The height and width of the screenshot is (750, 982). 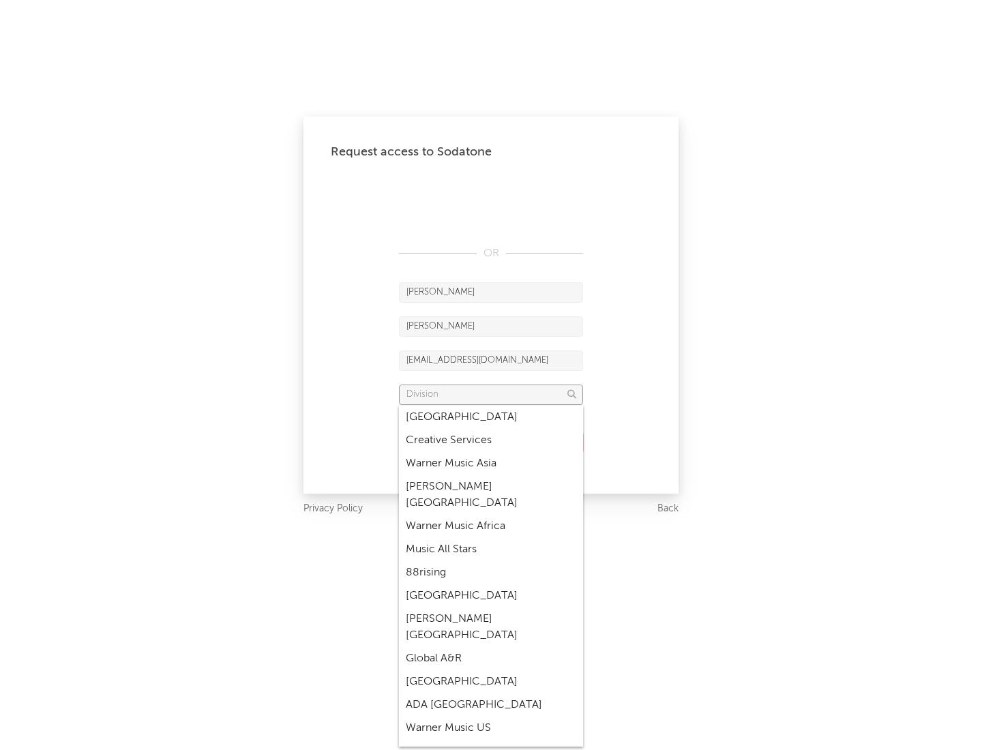 I want to click on div: Music All Stars, so click(x=491, y=550).